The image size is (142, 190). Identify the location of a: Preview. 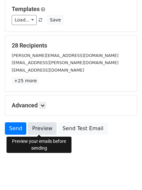
(42, 129).